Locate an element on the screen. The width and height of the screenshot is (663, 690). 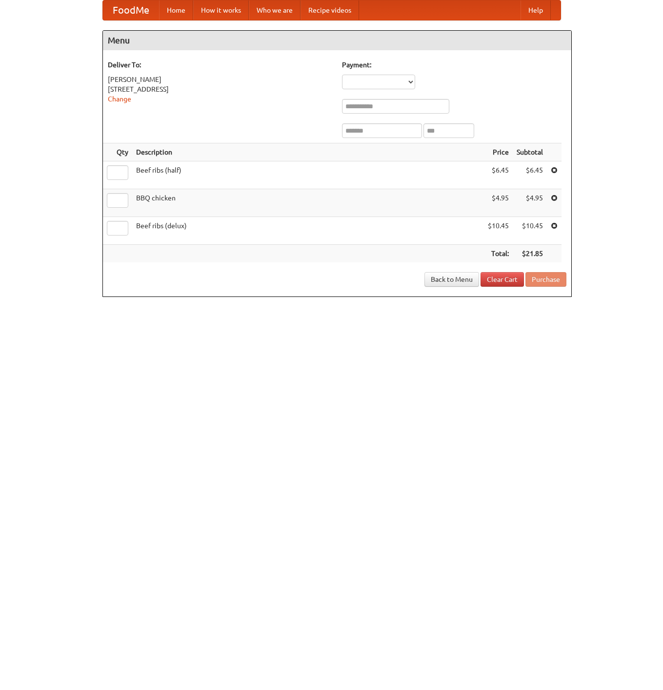
td: Beef ribs (half) is located at coordinates (308, 175).